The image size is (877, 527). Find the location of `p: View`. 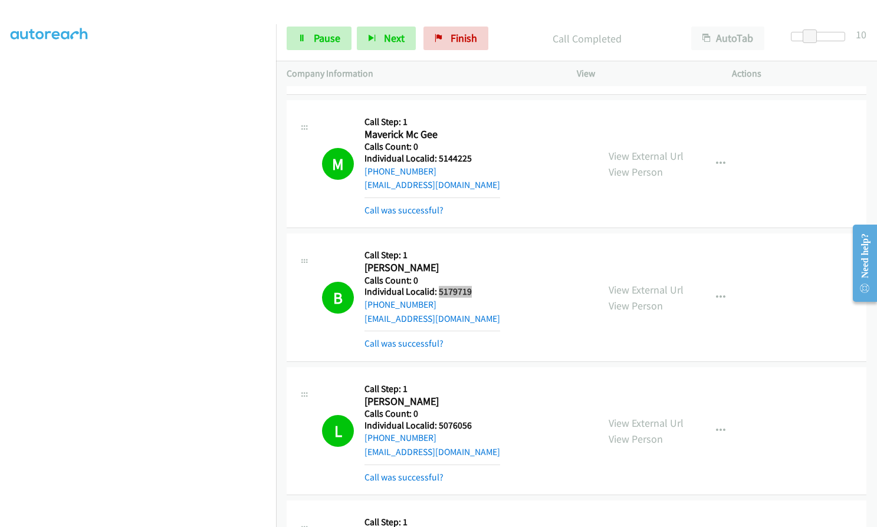

p: View is located at coordinates (644, 74).